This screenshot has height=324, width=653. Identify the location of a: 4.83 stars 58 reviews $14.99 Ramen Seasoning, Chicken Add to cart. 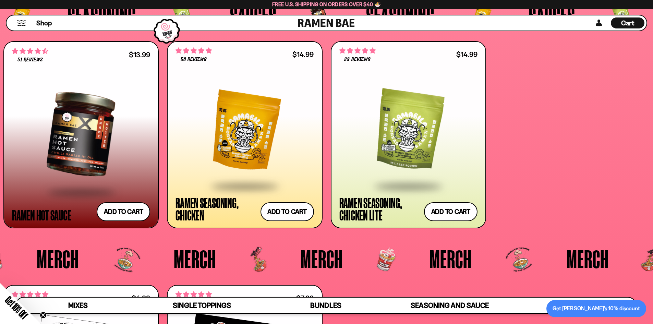
(244, 135).